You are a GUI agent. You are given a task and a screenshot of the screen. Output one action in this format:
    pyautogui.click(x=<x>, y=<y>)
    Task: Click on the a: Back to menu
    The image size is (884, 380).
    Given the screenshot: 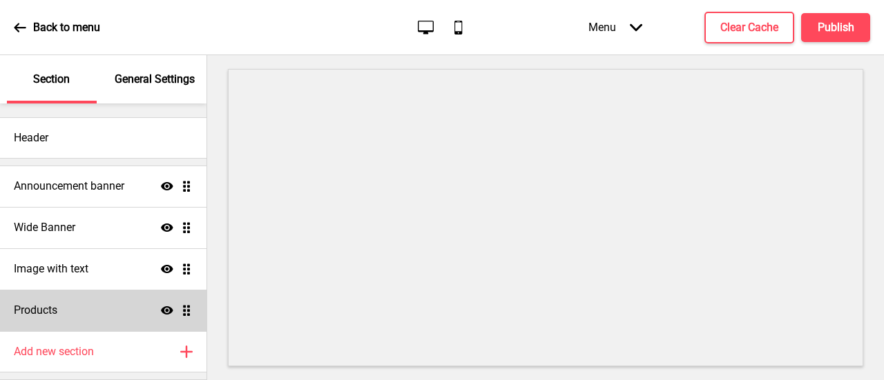 What is the action you would take?
    pyautogui.click(x=57, y=28)
    